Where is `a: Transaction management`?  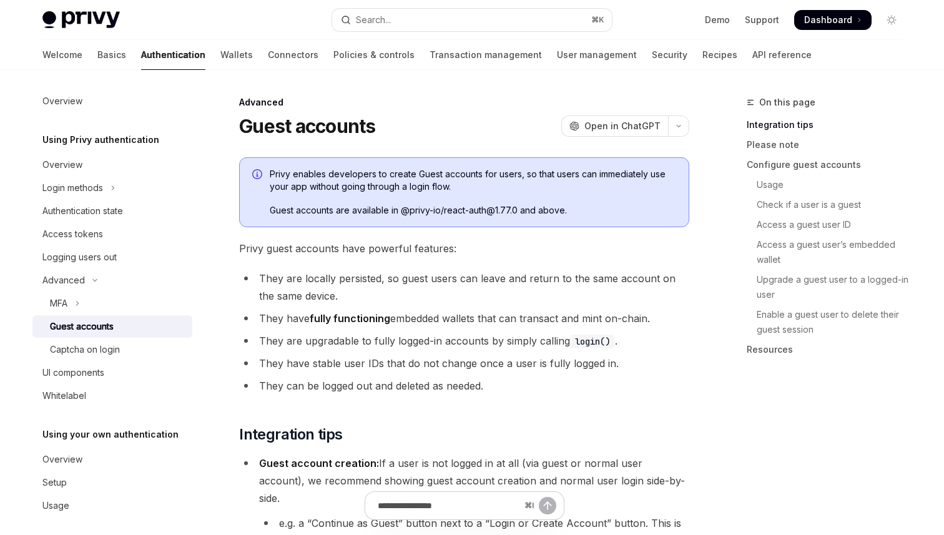
a: Transaction management is located at coordinates (486, 55).